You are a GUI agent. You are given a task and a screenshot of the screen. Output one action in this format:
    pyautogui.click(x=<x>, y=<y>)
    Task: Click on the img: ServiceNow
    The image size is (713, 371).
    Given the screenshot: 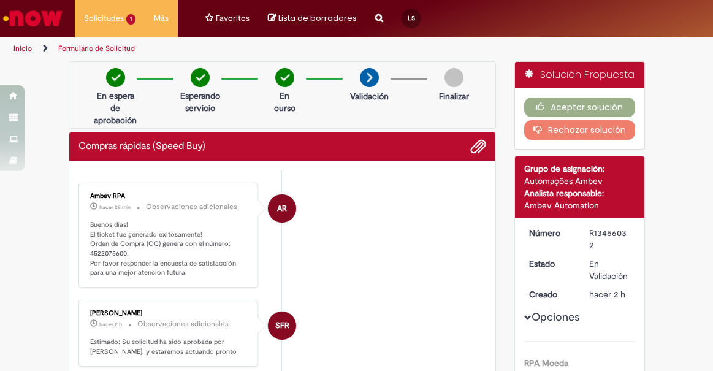 What is the action you would take?
    pyautogui.click(x=32, y=18)
    